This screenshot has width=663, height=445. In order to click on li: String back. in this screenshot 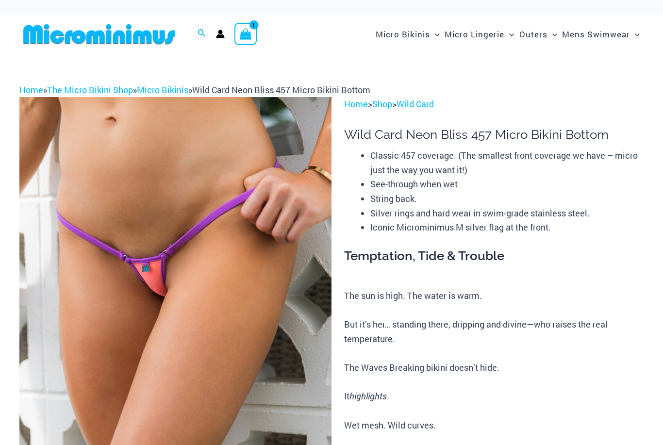, I will do `click(507, 199)`.